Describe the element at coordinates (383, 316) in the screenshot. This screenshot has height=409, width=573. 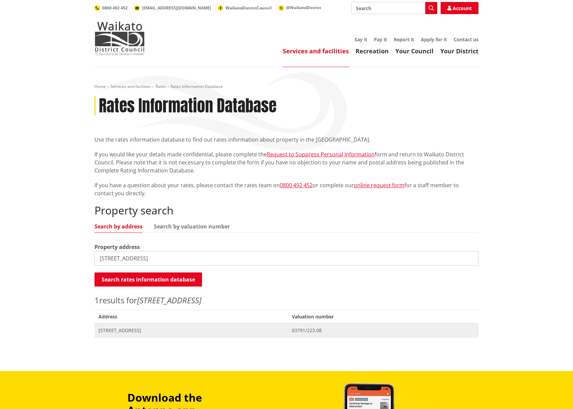
I see `span: Valuation number` at that location.